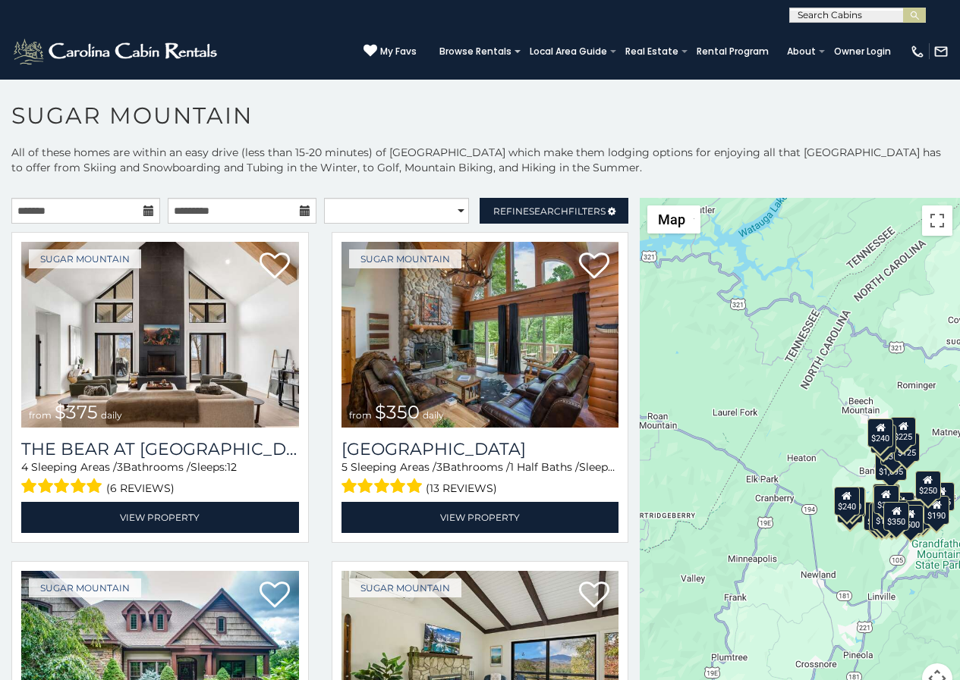  What do you see at coordinates (903, 432) in the screenshot?
I see `div: $225` at bounding box center [903, 432].